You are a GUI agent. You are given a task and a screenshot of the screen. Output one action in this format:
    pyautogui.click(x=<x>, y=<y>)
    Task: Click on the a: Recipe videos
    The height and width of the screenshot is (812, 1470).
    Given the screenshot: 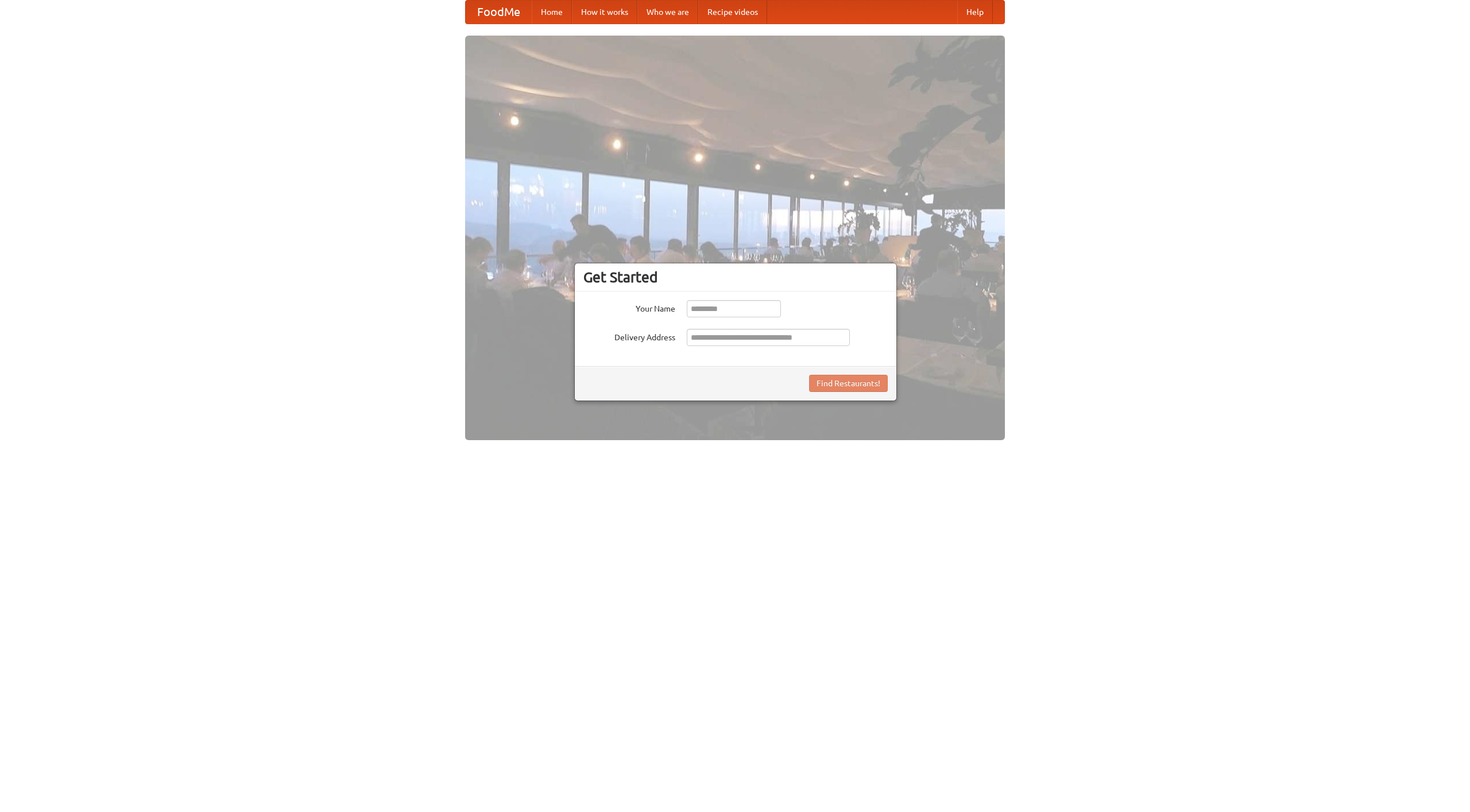 What is the action you would take?
    pyautogui.click(x=732, y=12)
    